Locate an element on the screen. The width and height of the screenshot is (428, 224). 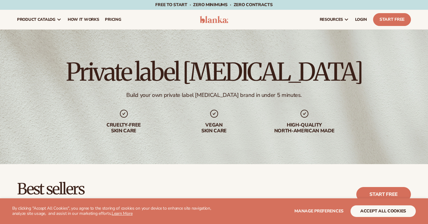
a: How It Works is located at coordinates (83, 20).